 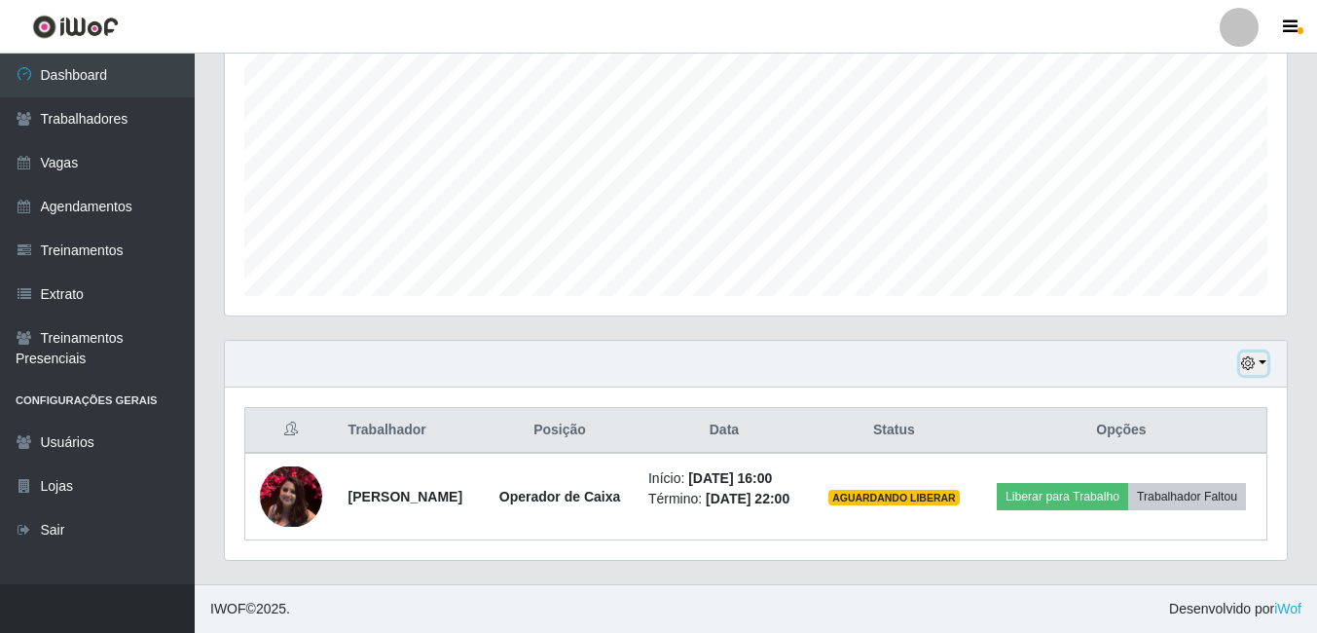 What do you see at coordinates (1062, 497) in the screenshot?
I see `button: Liberar para Trabalho` at bounding box center [1062, 497].